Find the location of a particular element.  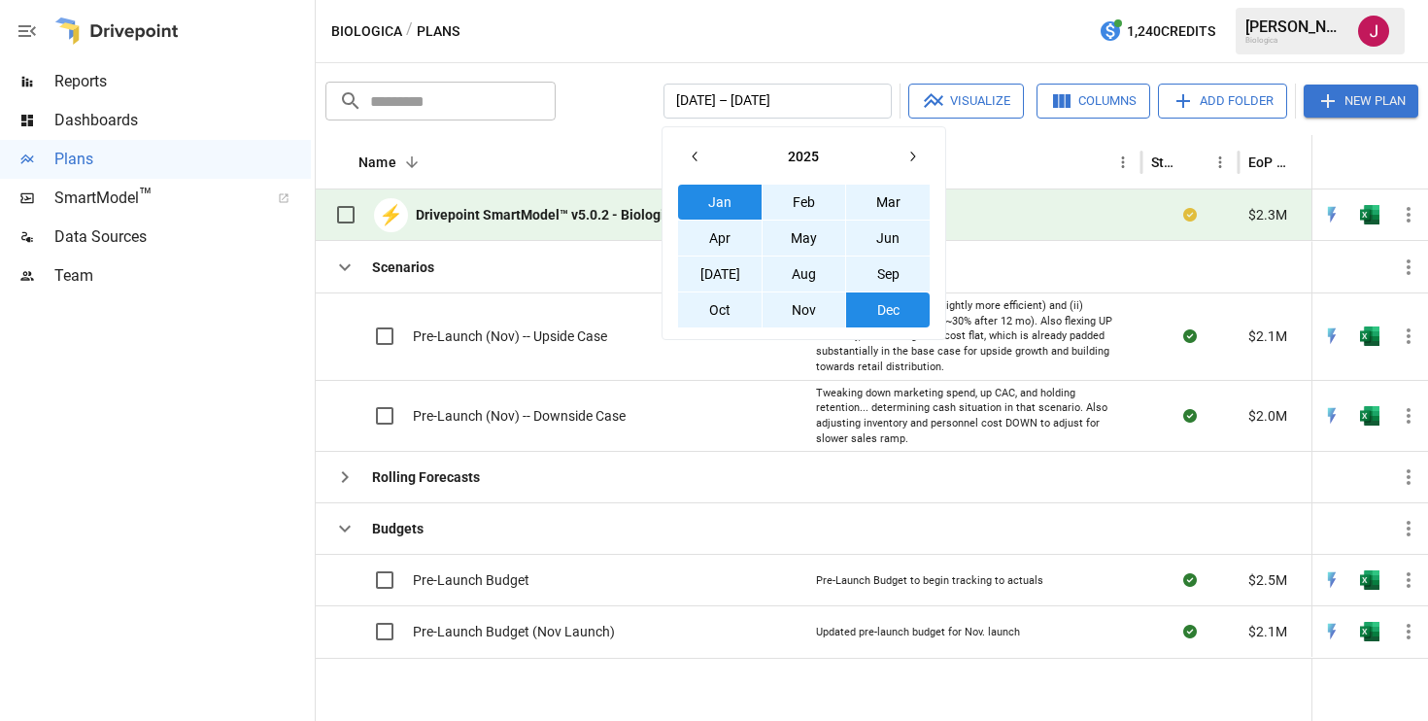

button: Add Folder is located at coordinates (1222, 101).